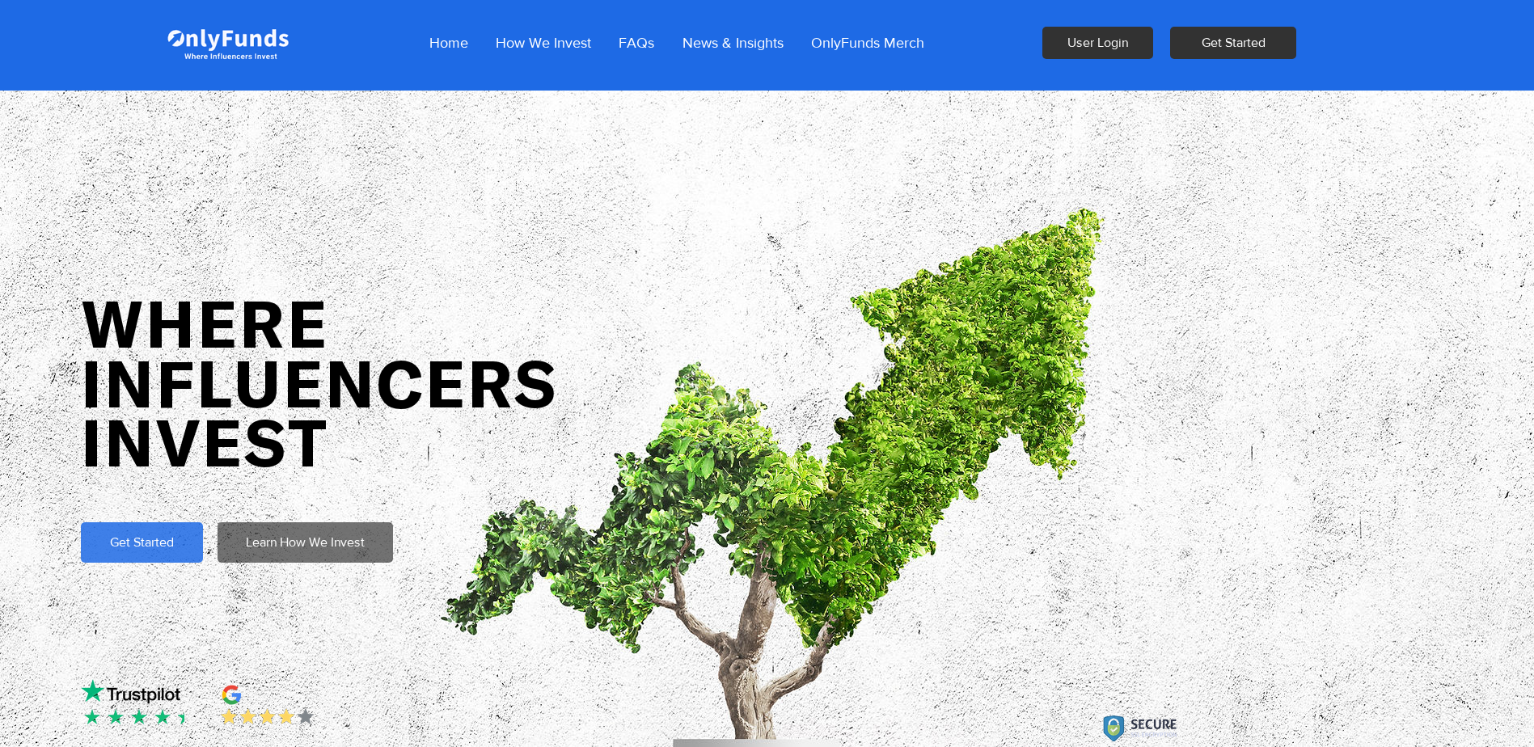  I want to click on p: How We Invest, so click(544, 43).